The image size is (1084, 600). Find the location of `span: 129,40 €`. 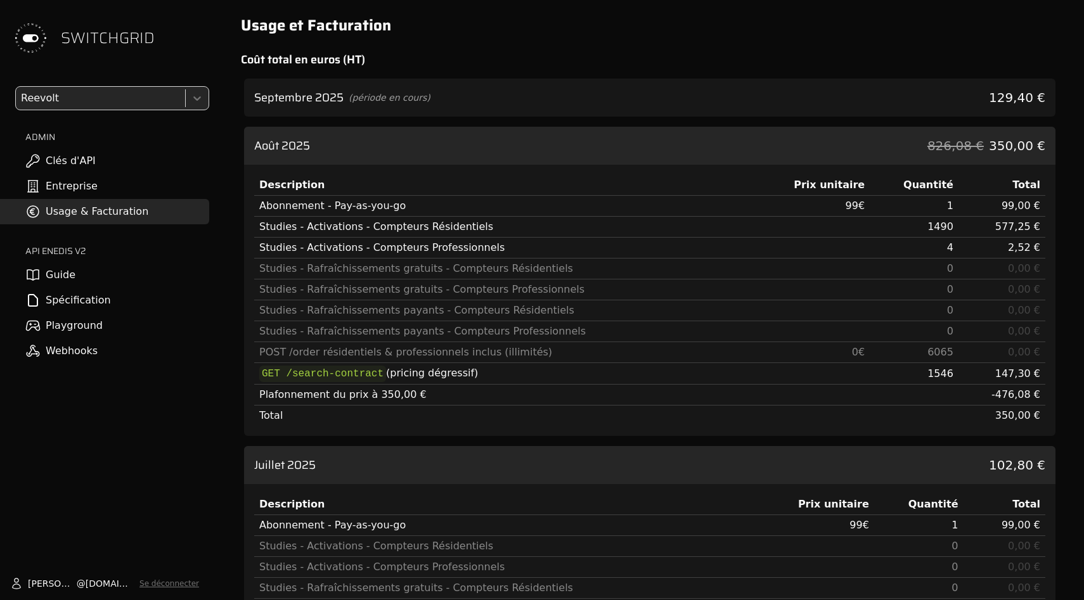

span: 129,40 € is located at coordinates (1017, 98).